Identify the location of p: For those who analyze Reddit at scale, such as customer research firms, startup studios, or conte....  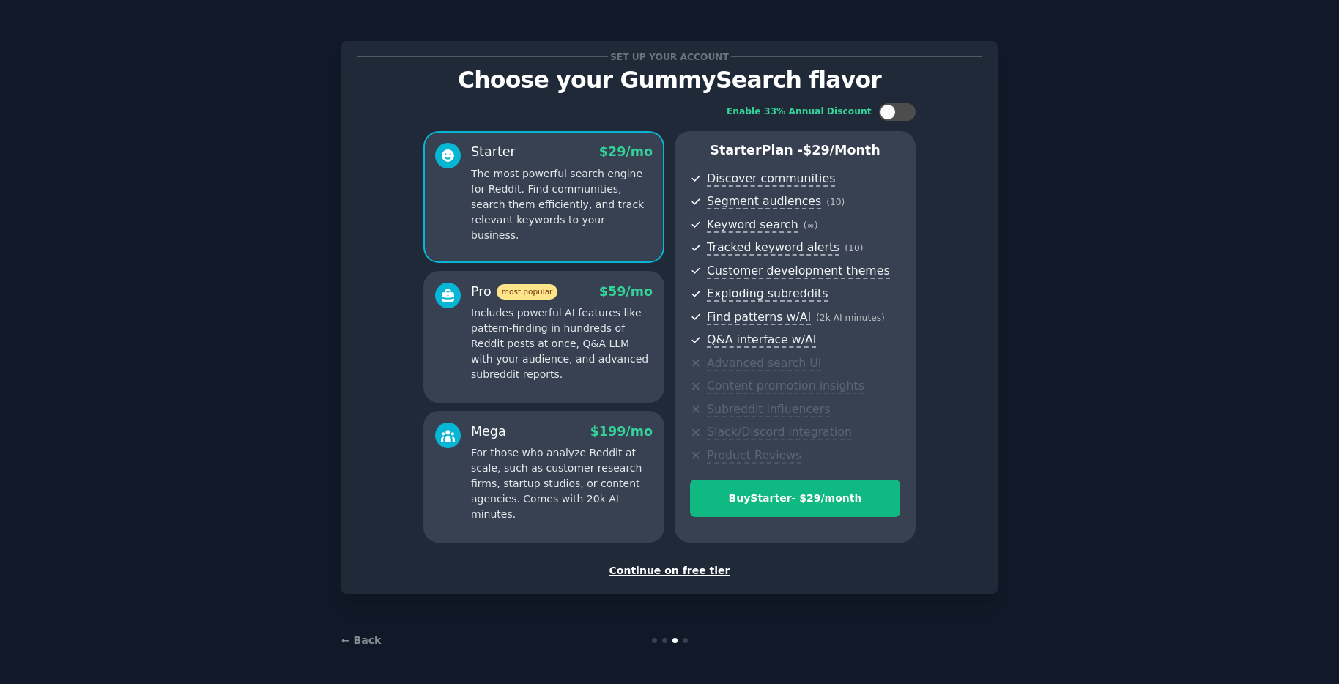
(562, 483).